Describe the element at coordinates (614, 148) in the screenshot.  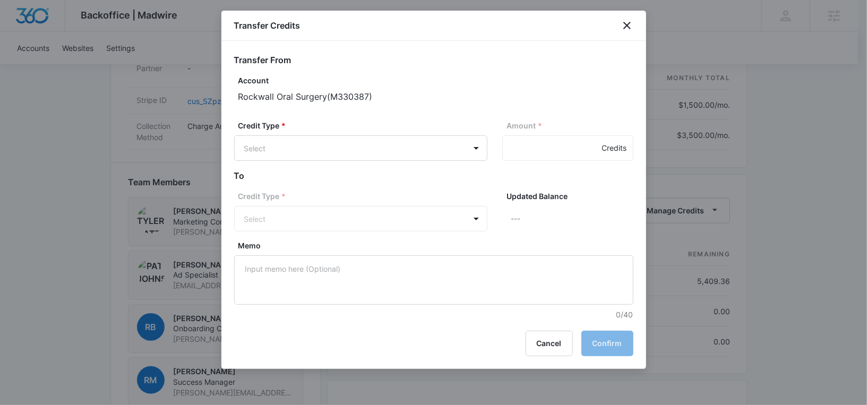
I see `div: Credits` at that location.